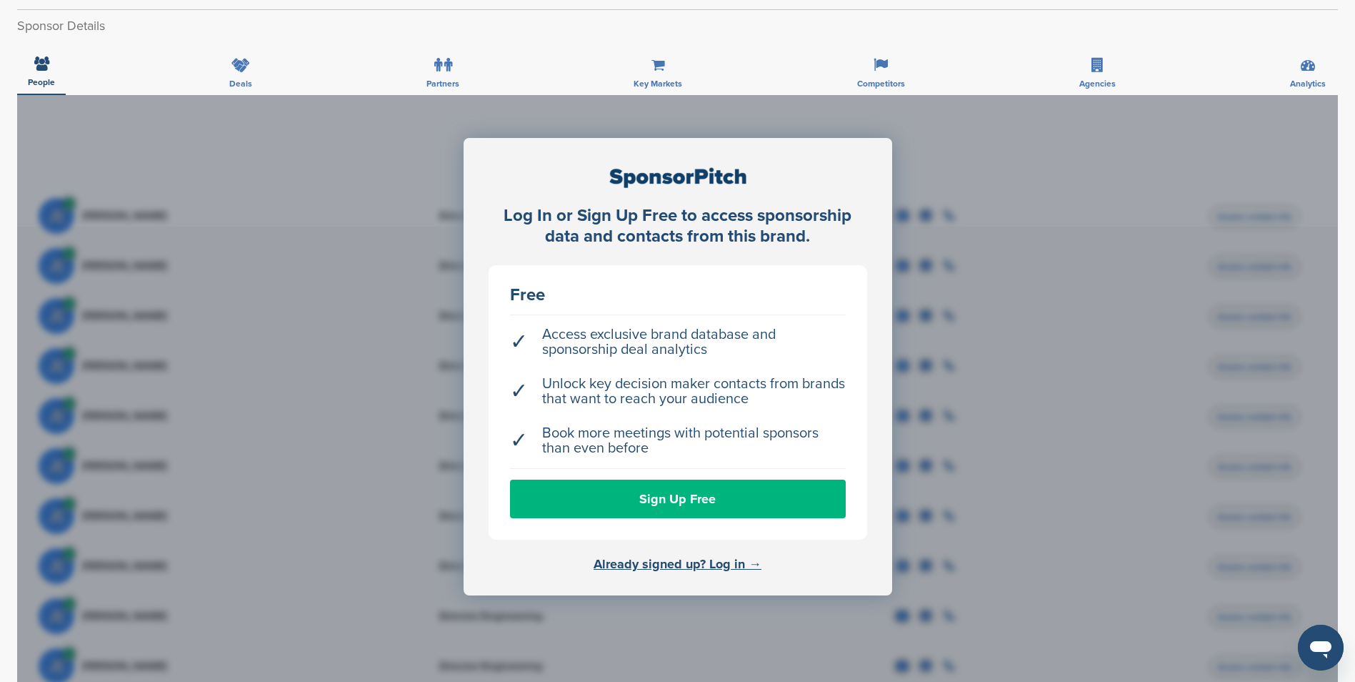  What do you see at coordinates (41, 82) in the screenshot?
I see `span: People` at bounding box center [41, 82].